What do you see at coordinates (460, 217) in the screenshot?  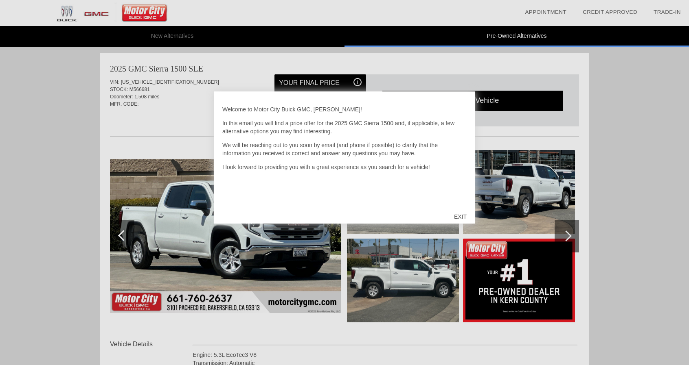 I see `div: EXIT` at bounding box center [460, 217].